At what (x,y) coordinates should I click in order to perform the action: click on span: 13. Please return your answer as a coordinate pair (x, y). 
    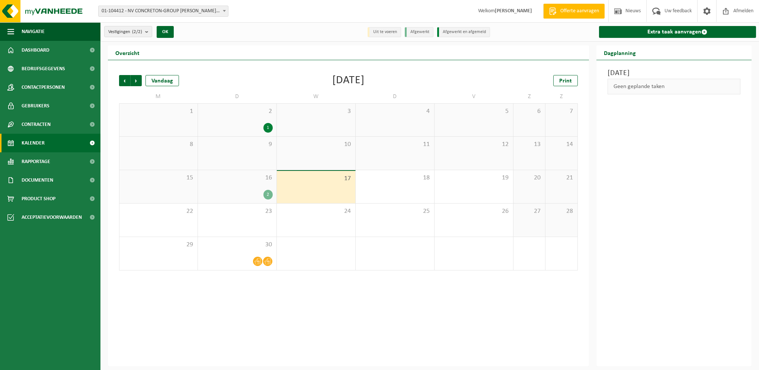
    Looking at the image, I should click on (529, 145).